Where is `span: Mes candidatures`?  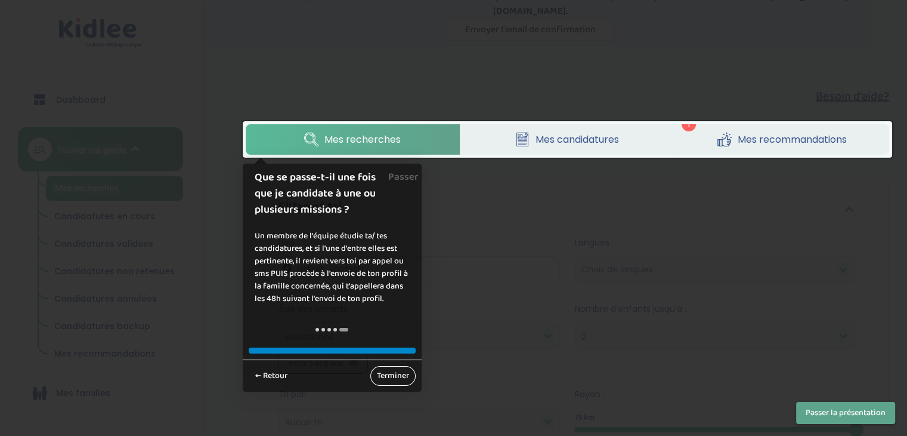 span: Mes candidatures is located at coordinates (578, 139).